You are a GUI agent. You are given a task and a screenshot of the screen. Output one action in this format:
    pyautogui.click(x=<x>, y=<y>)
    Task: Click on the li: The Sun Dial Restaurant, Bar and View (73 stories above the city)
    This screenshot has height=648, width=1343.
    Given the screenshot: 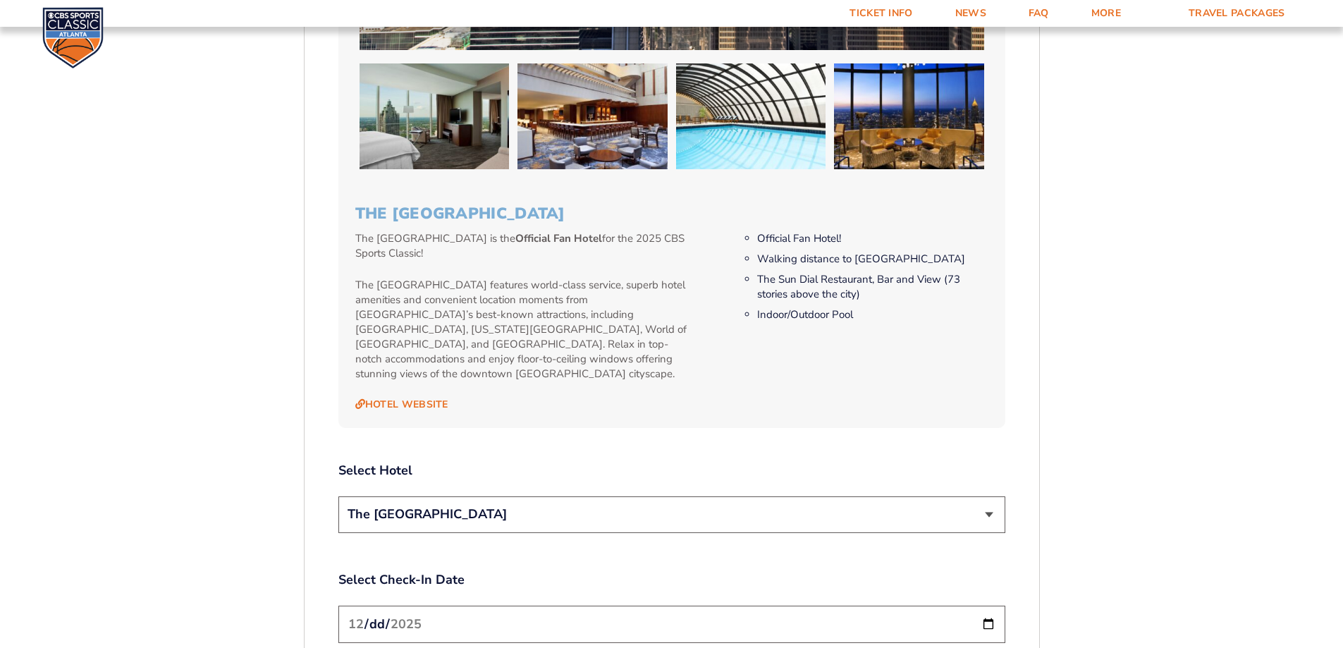 What is the action you would take?
    pyautogui.click(x=872, y=287)
    